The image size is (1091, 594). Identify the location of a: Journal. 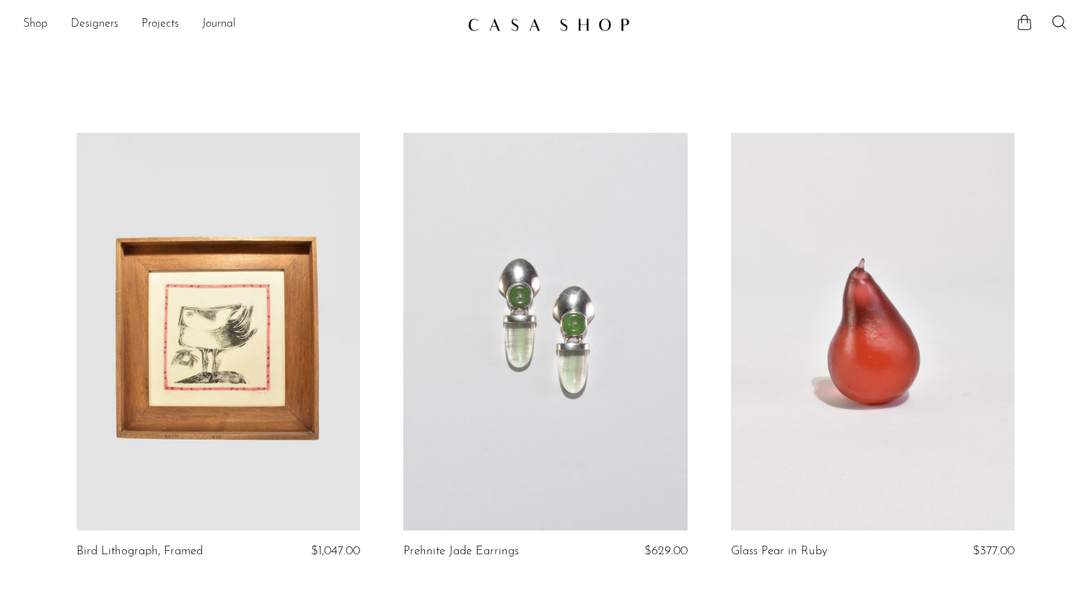
(219, 25).